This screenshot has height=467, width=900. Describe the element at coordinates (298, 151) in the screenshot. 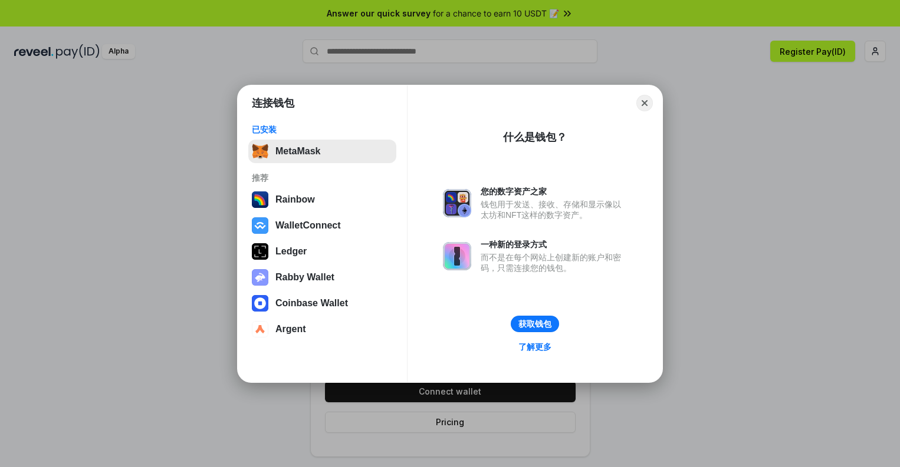

I see `div: MetaMask` at that location.